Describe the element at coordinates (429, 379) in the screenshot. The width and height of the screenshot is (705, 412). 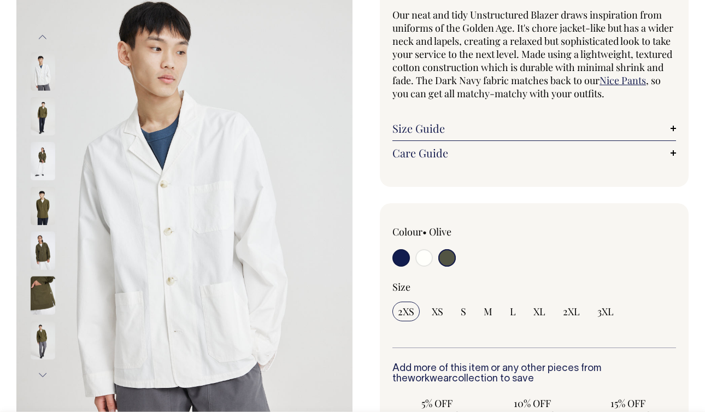
I see `a: workwear` at that location.